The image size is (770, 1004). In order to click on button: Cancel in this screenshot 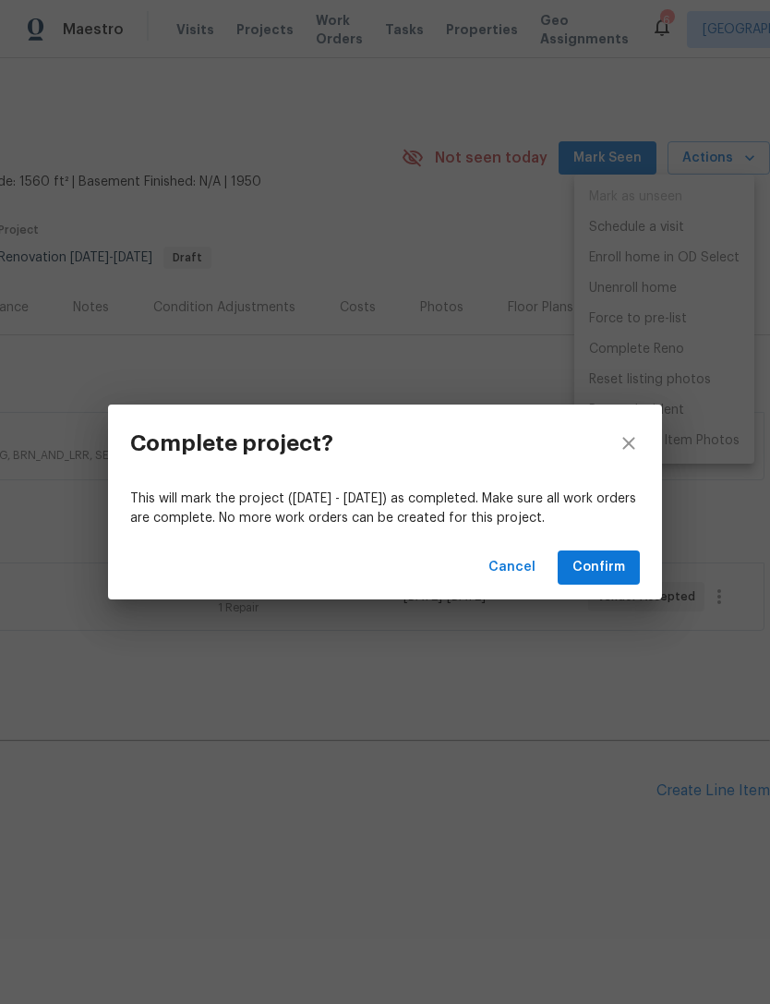, I will do `click(512, 567)`.